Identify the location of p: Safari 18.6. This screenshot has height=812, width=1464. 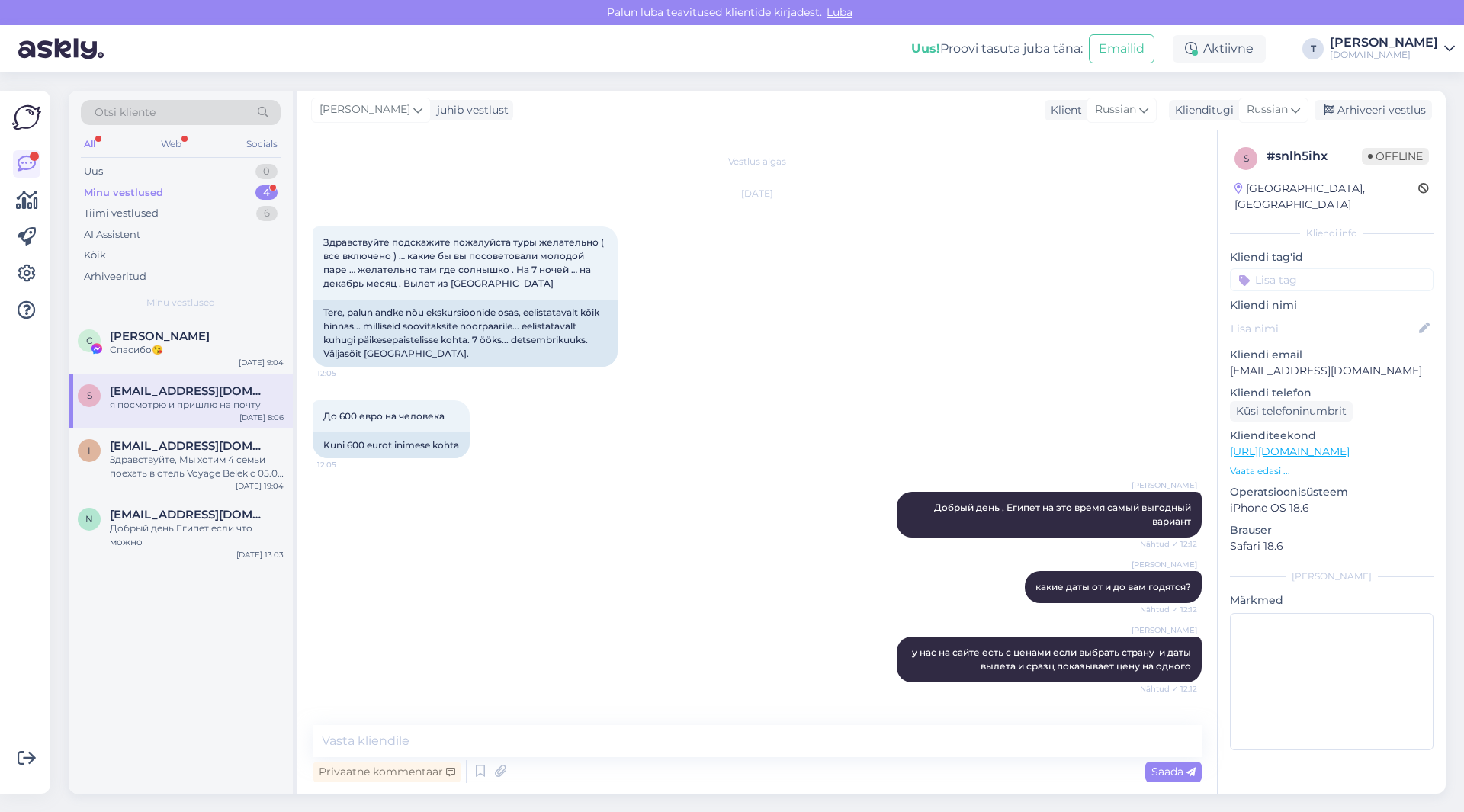
(1332, 546).